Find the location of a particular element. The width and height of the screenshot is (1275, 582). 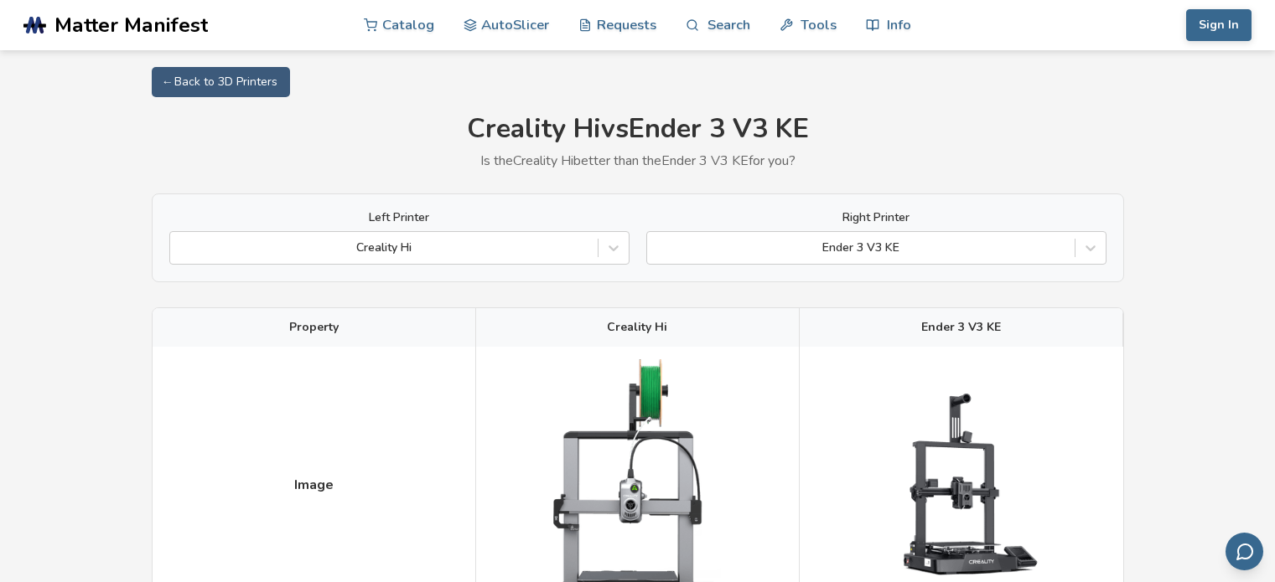

p: Is the Creality Hi better than the Ender 3 V3 KE for you? is located at coordinates (638, 161).